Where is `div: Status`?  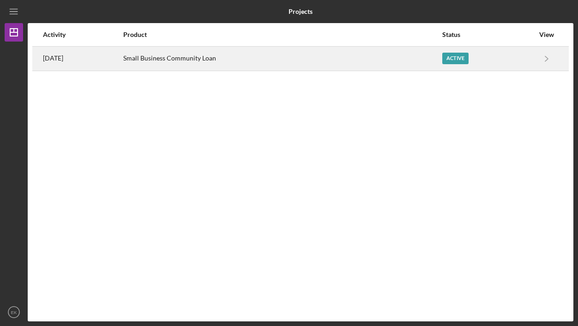 div: Status is located at coordinates (488, 35).